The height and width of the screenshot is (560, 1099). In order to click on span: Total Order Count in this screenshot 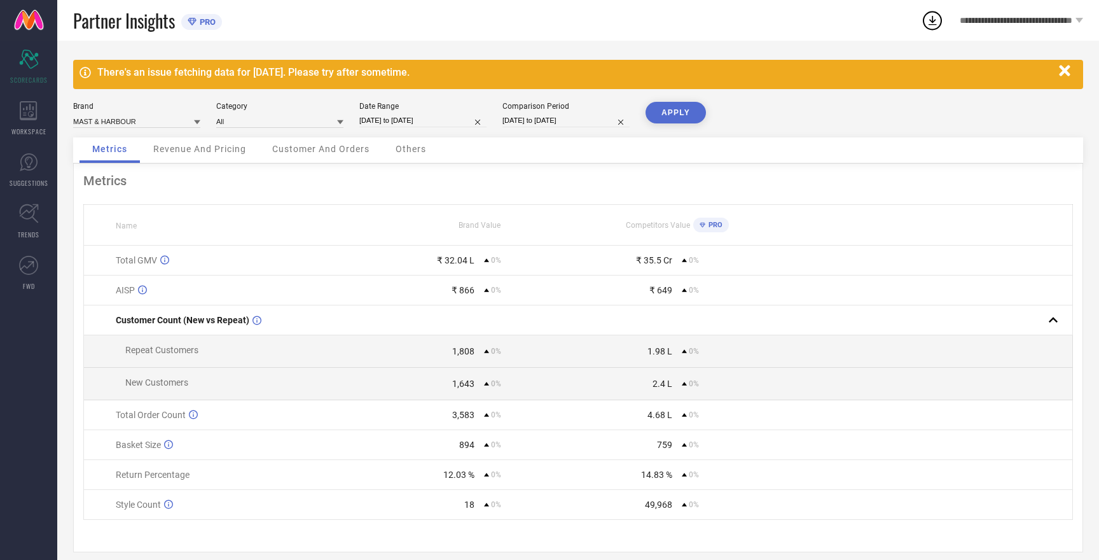, I will do `click(151, 415)`.